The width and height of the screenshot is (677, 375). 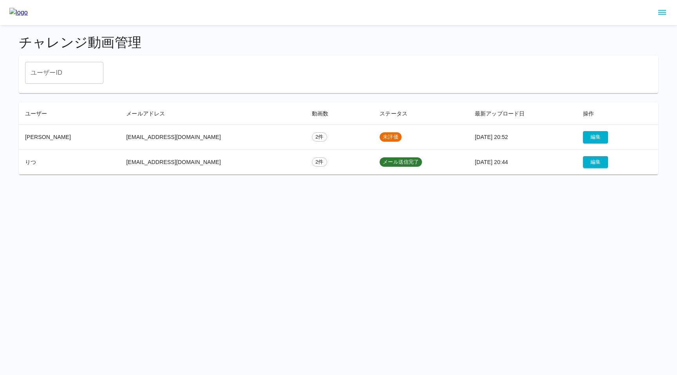 What do you see at coordinates (401, 162) in the screenshot?
I see `span: メール送信完了` at bounding box center [401, 162].